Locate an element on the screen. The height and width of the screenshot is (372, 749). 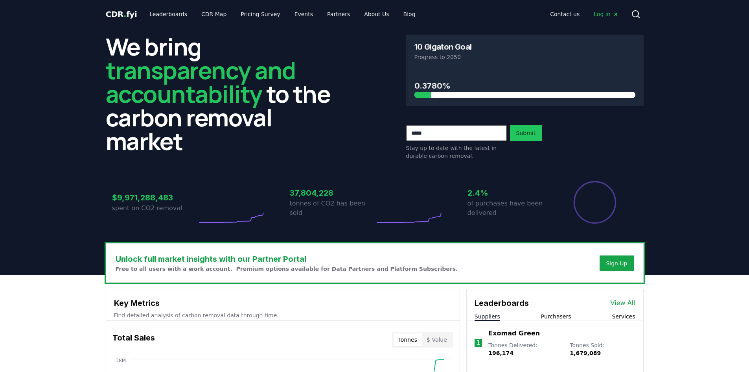
span: Log in is located at coordinates (606, 14).